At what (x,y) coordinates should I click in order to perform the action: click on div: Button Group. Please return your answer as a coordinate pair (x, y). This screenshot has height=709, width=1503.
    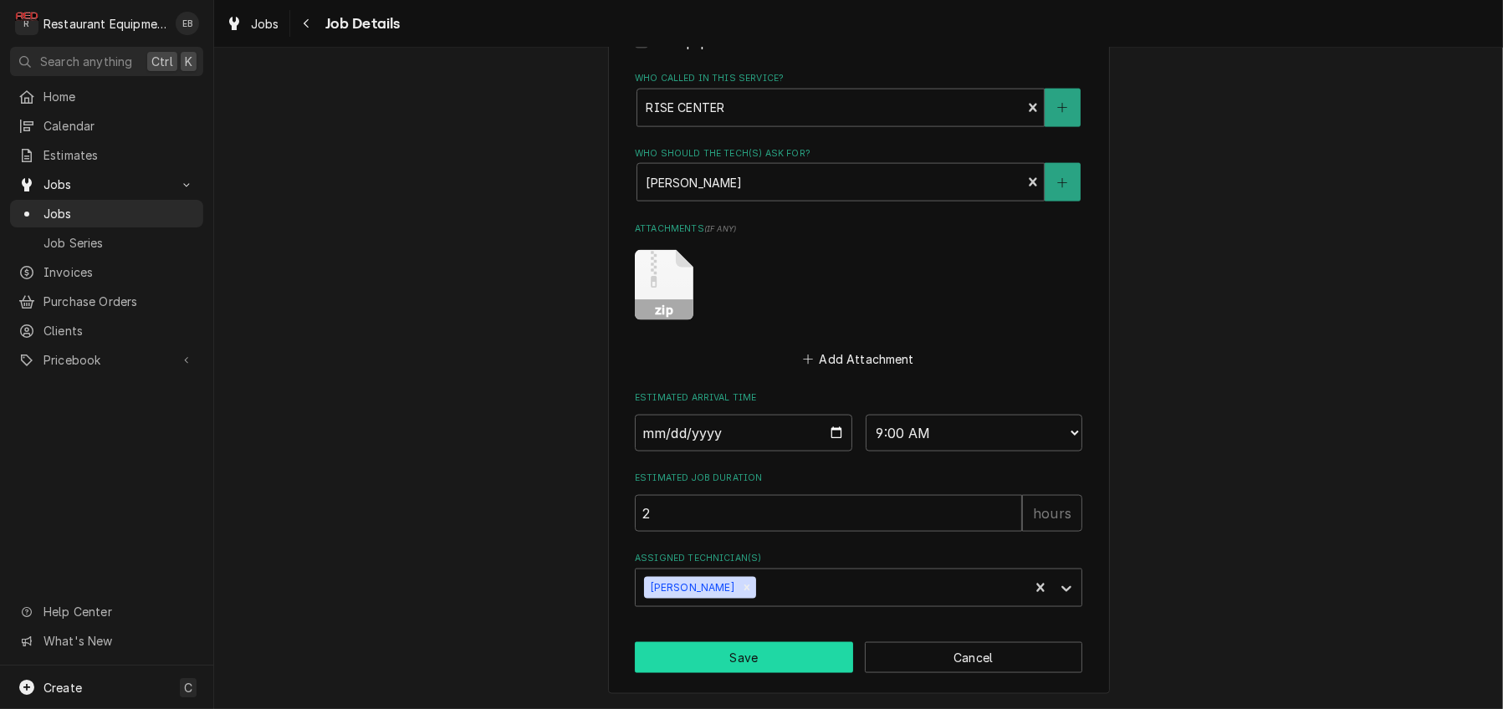
    Looking at the image, I should click on (858, 657).